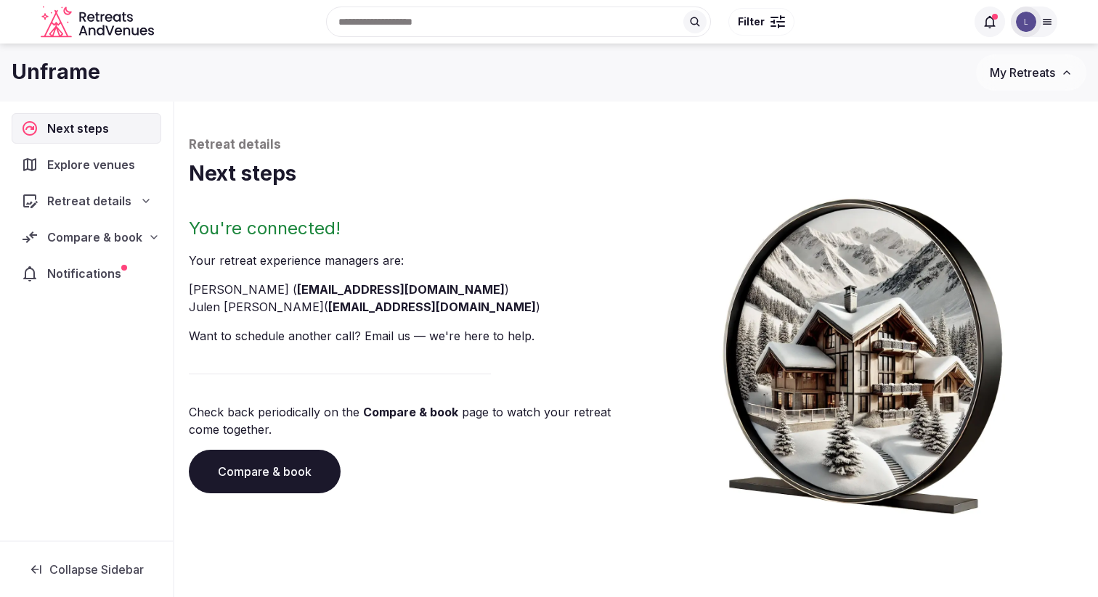 The image size is (1098, 597). What do you see at coordinates (86, 165) in the screenshot?
I see `a: Explore venues` at bounding box center [86, 165].